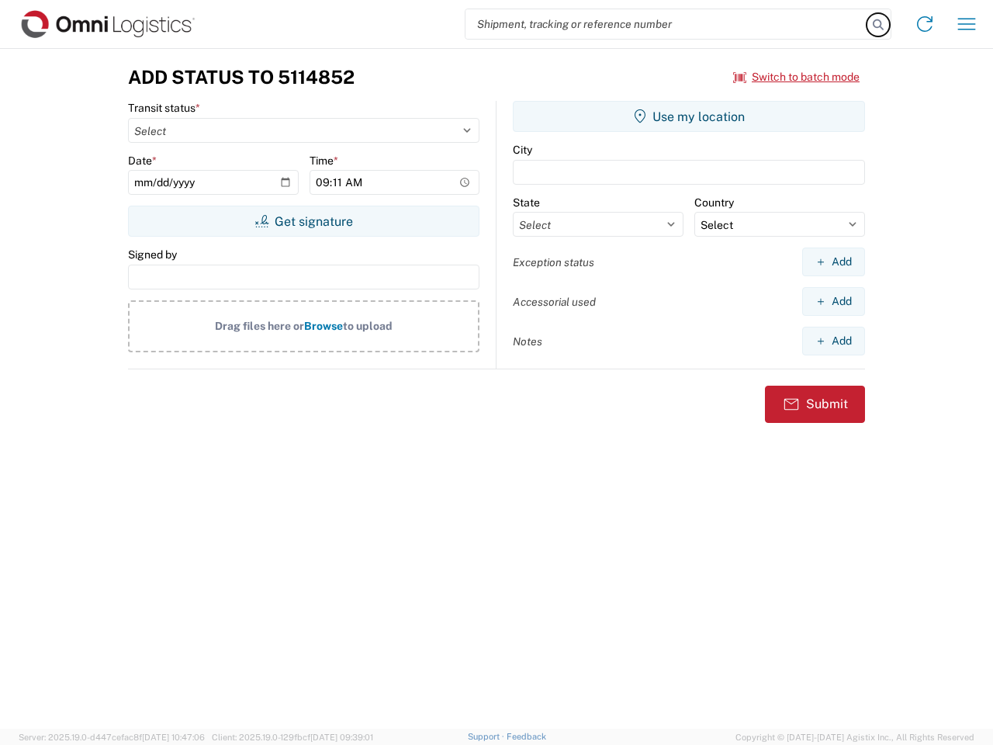 This screenshot has width=993, height=745. What do you see at coordinates (164, 108) in the screenshot?
I see `label: Transit status` at bounding box center [164, 108].